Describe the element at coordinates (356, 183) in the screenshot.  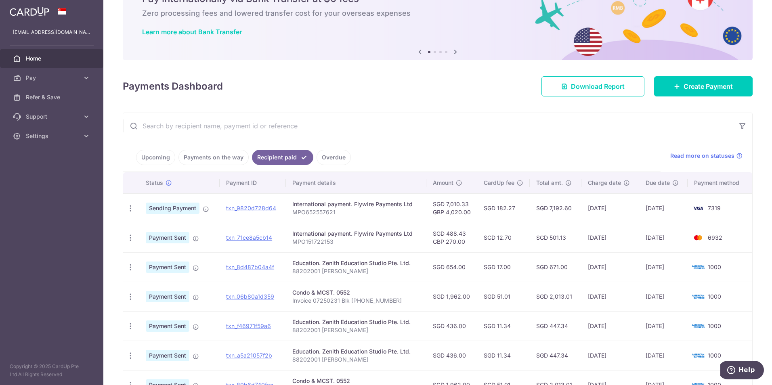
I see `th: Payment details` at that location.